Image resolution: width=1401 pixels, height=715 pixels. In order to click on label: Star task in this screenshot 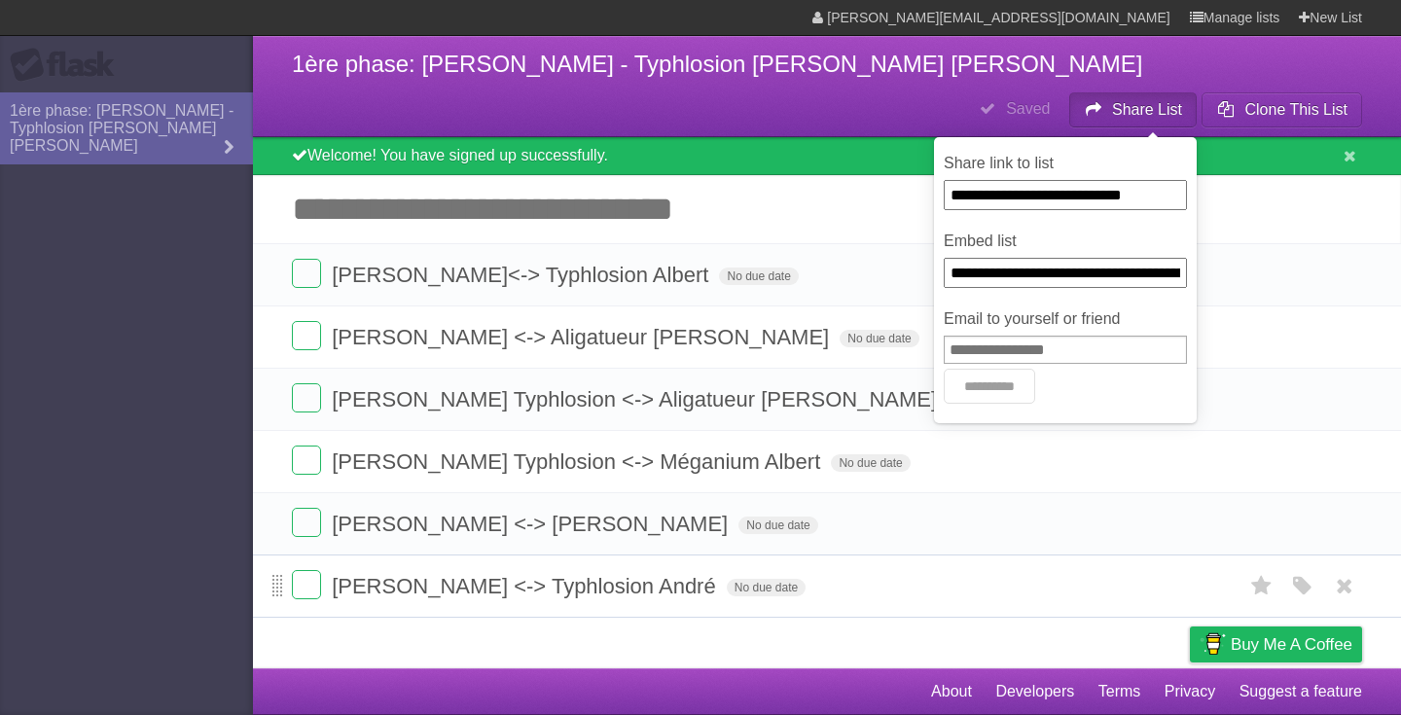, I will do `click(1262, 586)`.